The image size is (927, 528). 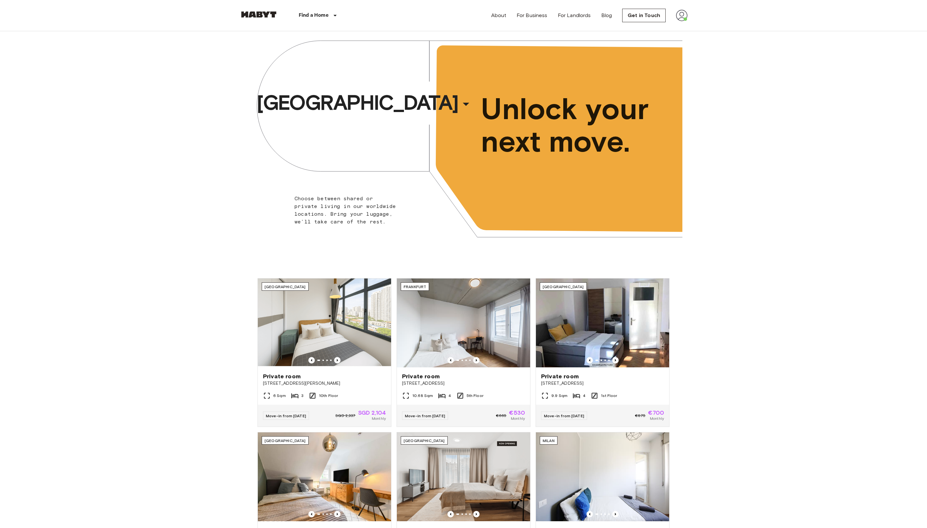 I want to click on img: Marketing picture of unit DE-02-025-001-04HF, so click(x=602, y=323).